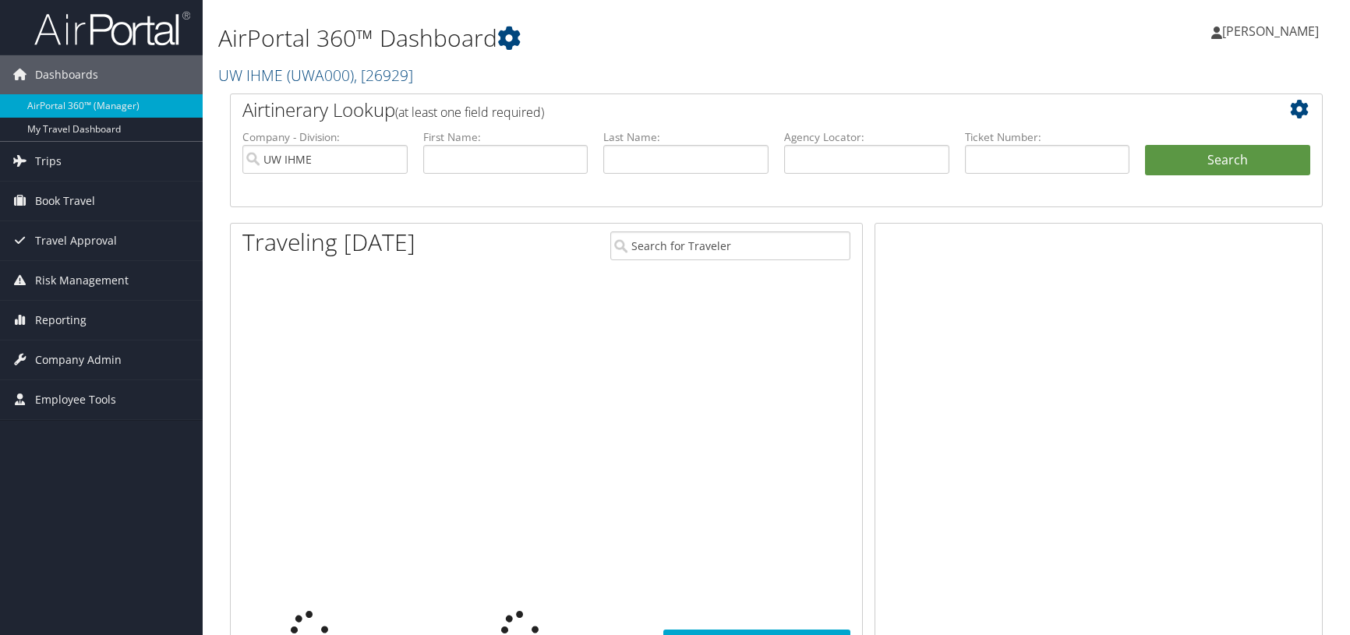 This screenshot has width=1350, height=635. What do you see at coordinates (384, 75) in the screenshot?
I see `span: , [ 26929 ]` at bounding box center [384, 75].